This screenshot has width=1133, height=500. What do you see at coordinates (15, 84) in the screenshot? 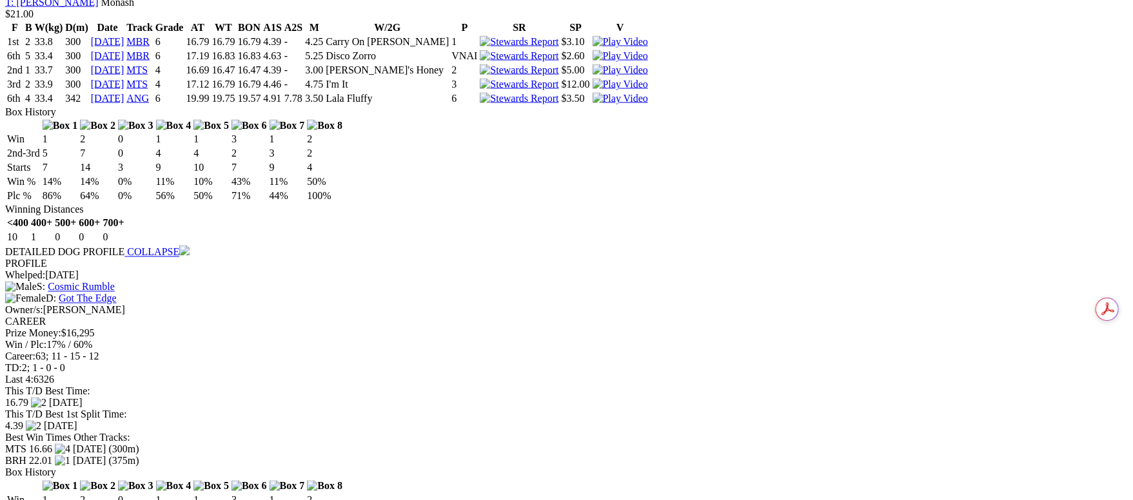
I see `td: 3rd` at bounding box center [15, 84].